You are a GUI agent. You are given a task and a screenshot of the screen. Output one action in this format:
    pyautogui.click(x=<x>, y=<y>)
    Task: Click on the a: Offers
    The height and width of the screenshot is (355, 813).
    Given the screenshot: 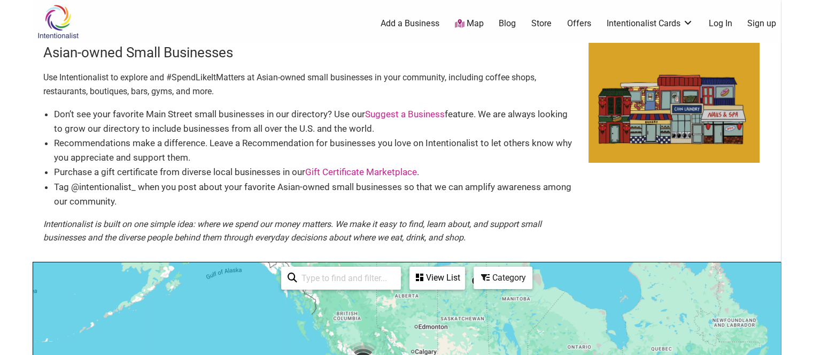 What is the action you would take?
    pyautogui.click(x=579, y=24)
    